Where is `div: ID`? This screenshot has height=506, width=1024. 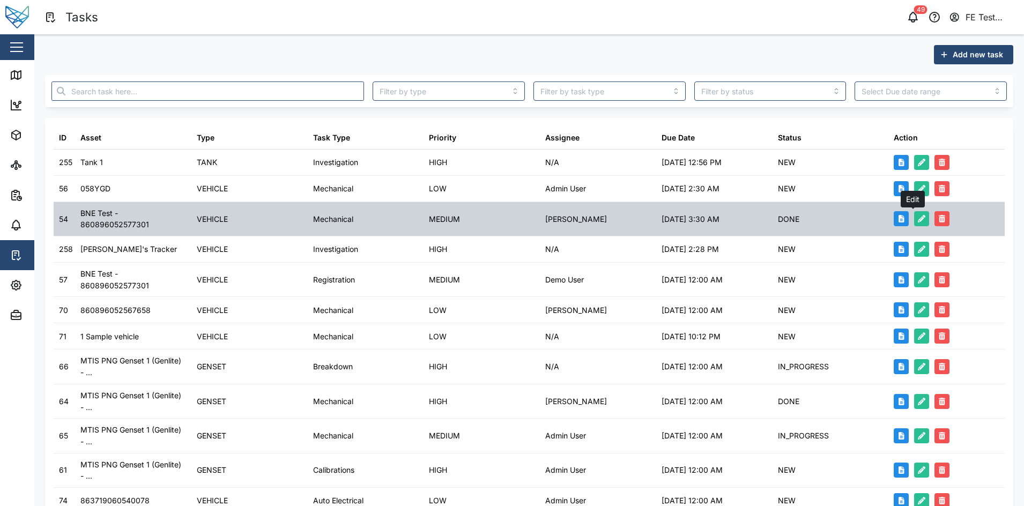 div: ID is located at coordinates (63, 138).